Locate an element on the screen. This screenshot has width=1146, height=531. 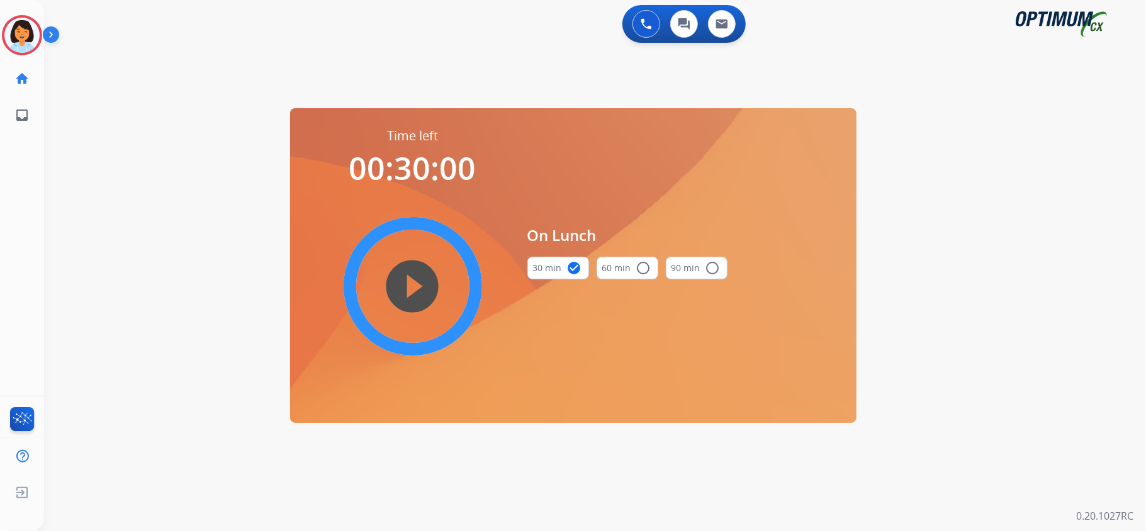
mat-icon: play_circle_filled is located at coordinates (413, 286).